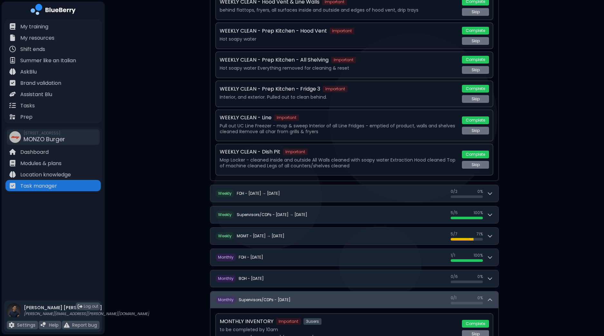 This screenshot has height=336, width=604. Describe the element at coordinates (36, 94) in the screenshot. I see `p: Assistant Blu` at that location.